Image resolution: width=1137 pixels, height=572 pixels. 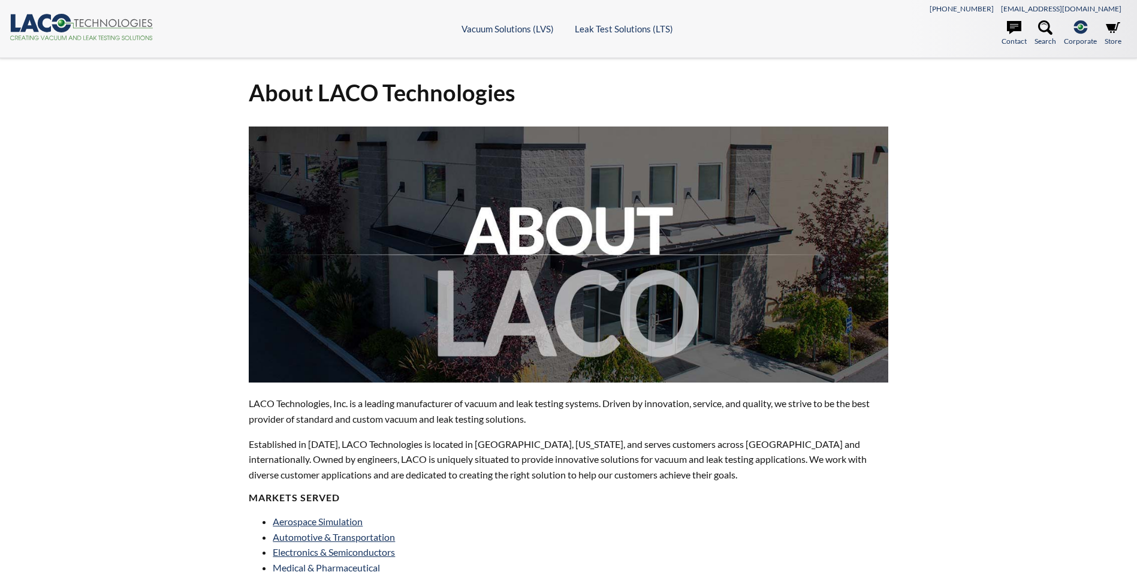 I want to click on a: Search, so click(x=1045, y=34).